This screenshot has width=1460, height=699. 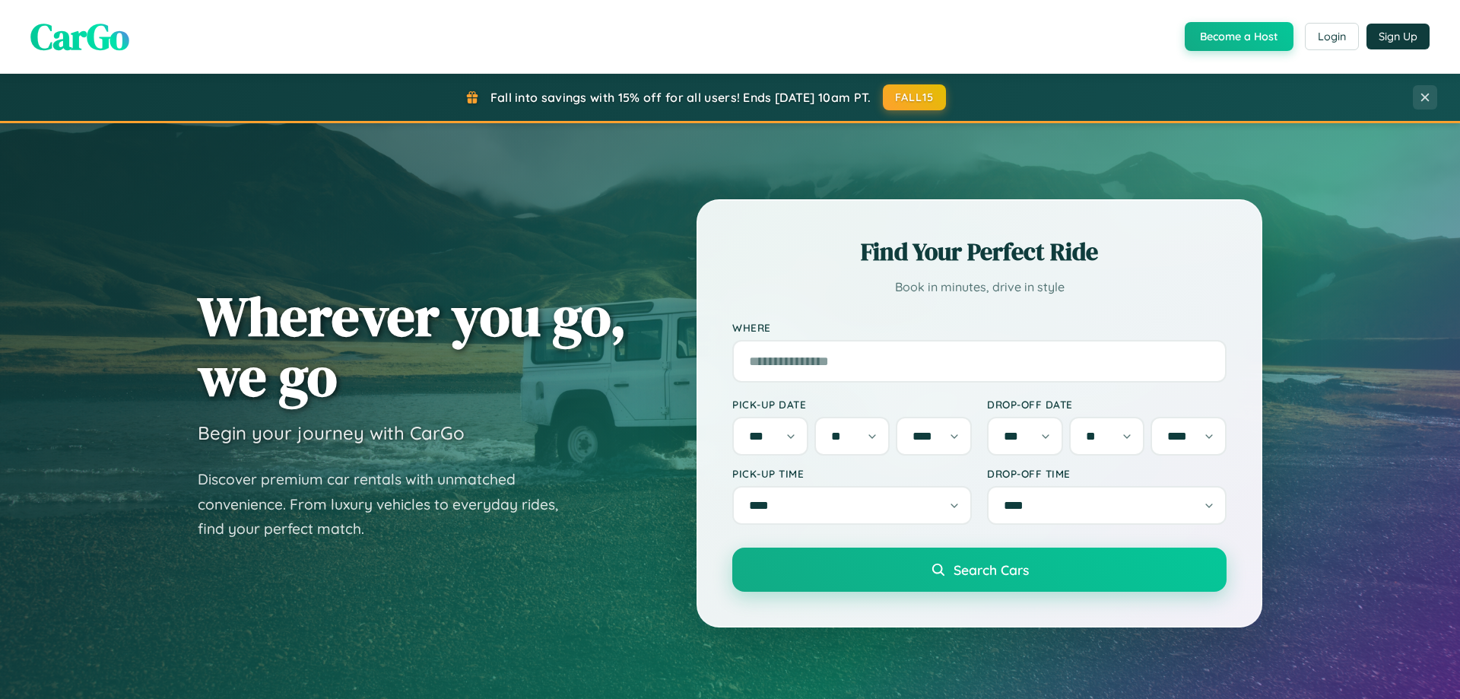 I want to click on button: Search Cars, so click(x=979, y=569).